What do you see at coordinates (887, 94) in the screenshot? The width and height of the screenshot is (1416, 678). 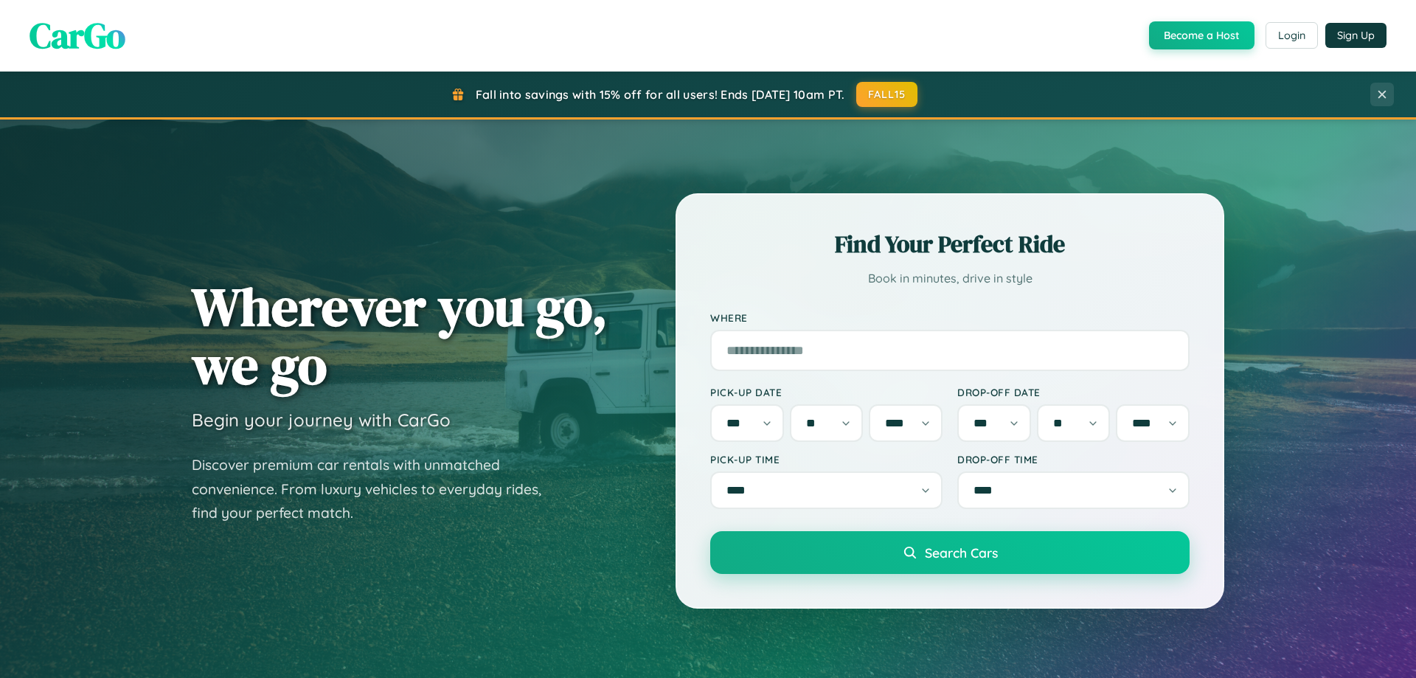 I see `button: FALL15` at bounding box center [887, 94].